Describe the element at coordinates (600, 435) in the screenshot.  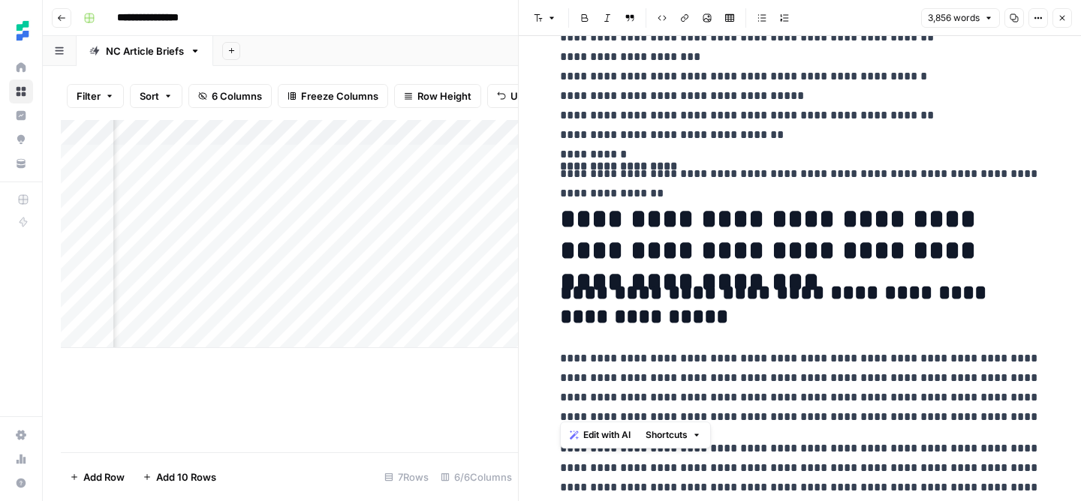
I see `button: Edit with AI` at that location.